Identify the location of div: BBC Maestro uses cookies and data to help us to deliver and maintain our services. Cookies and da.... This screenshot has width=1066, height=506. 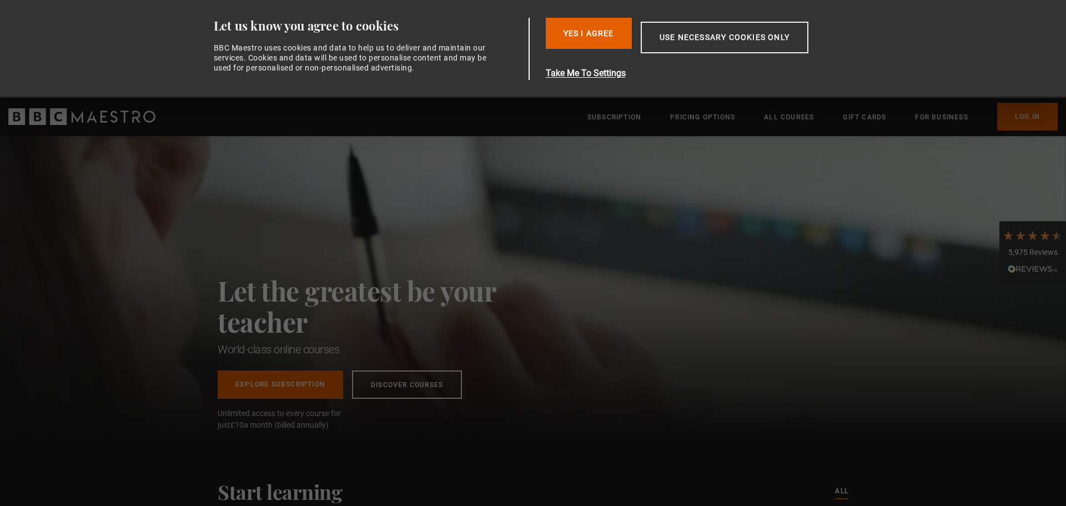
(354, 58).